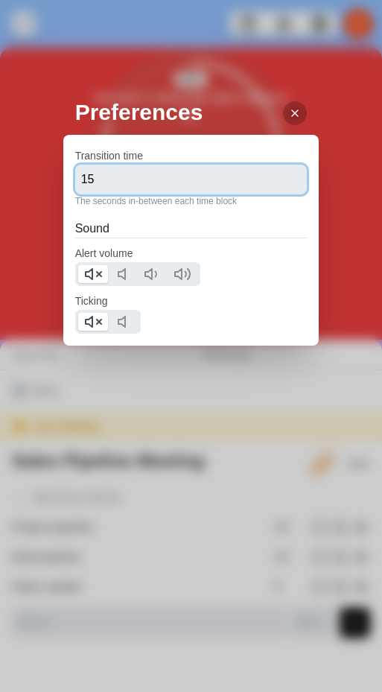  What do you see at coordinates (92, 301) in the screenshot?
I see `label: Ticking` at bounding box center [92, 301].